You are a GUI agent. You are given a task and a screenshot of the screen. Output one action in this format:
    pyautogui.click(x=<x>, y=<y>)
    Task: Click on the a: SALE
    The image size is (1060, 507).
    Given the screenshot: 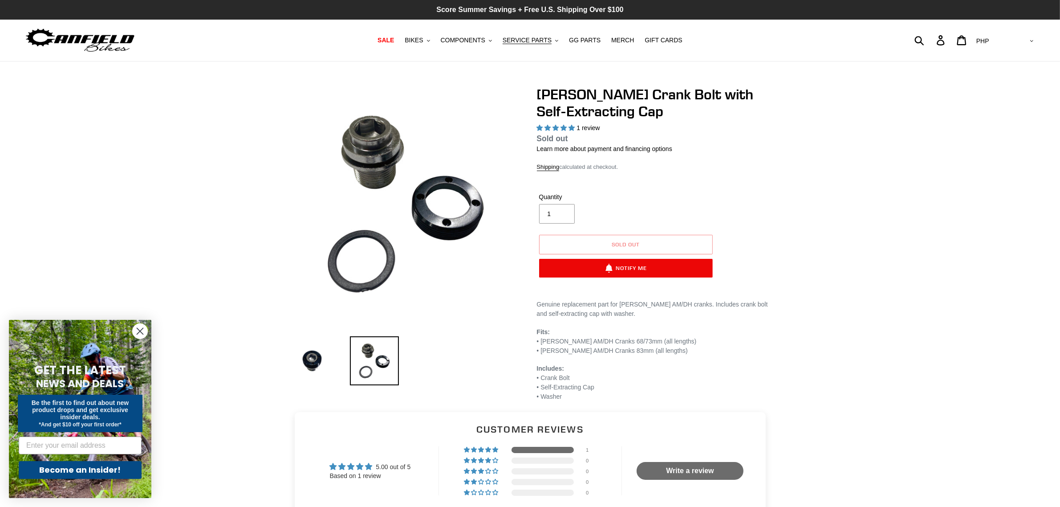 What is the action you would take?
    pyautogui.click(x=385, y=40)
    